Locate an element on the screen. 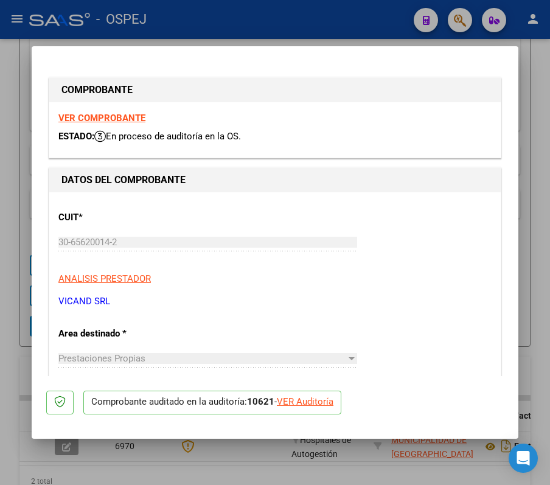 This screenshot has height=485, width=550. span: ESTADO: is located at coordinates (76, 136).